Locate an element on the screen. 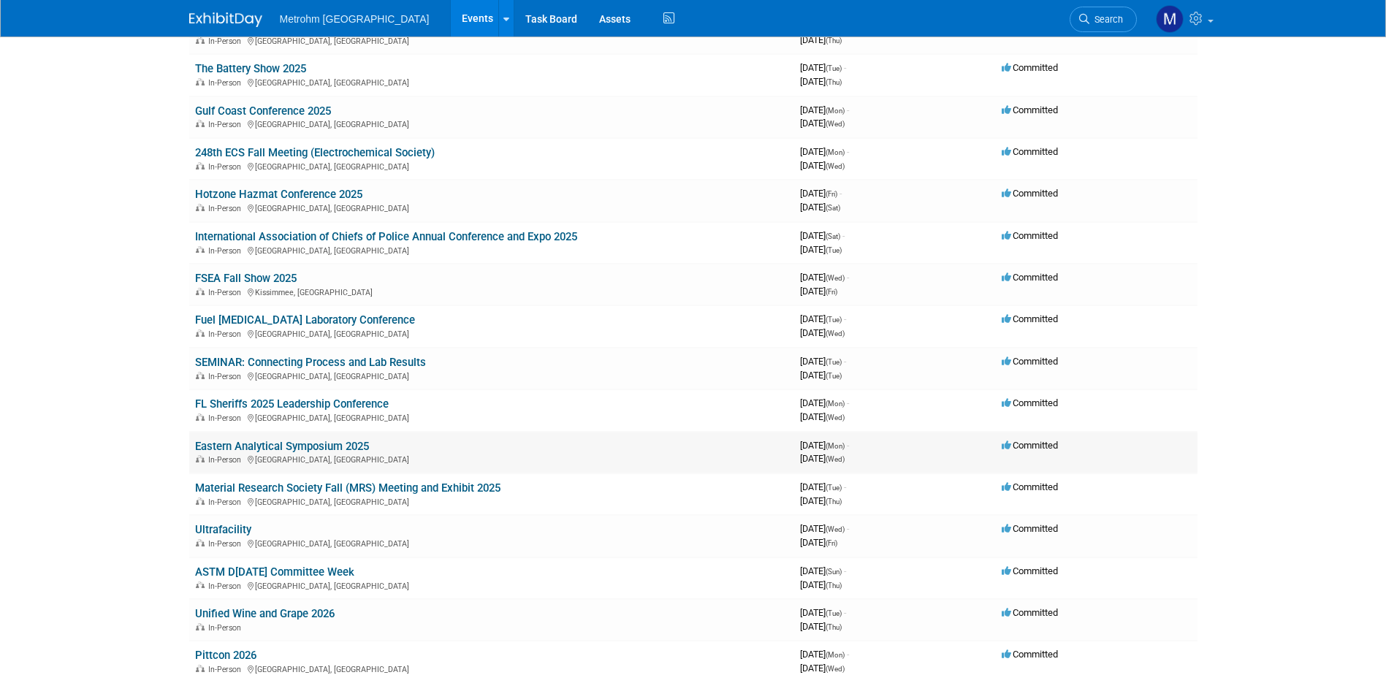 The image size is (1386, 675). a: FSEA Fall Show 2025 is located at coordinates (245, 278).